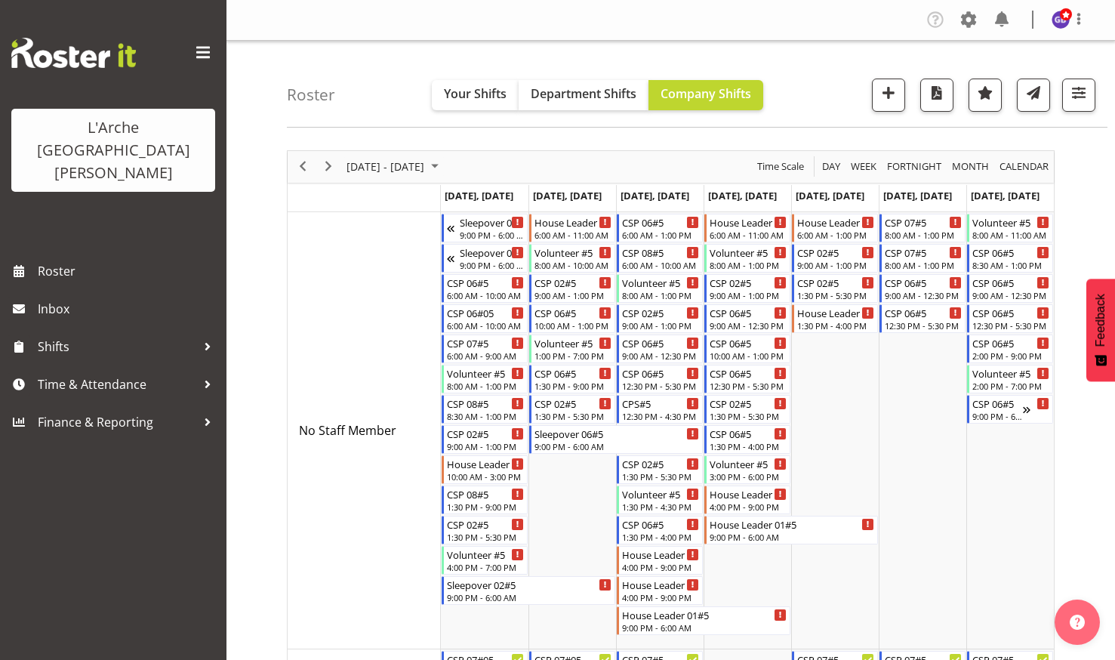  I want to click on div: 4:00 PM - 7:00 PM, so click(486, 567).